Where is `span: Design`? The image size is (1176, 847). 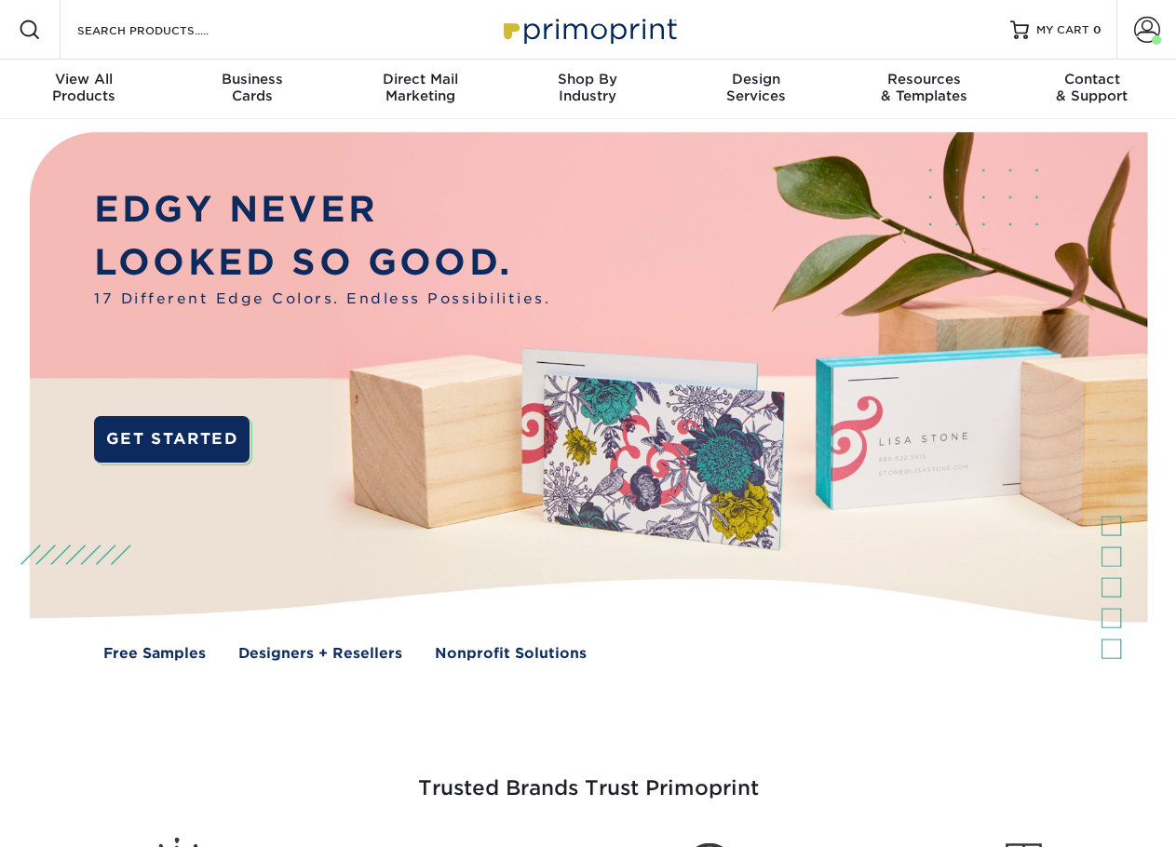
span: Design is located at coordinates (756, 79).